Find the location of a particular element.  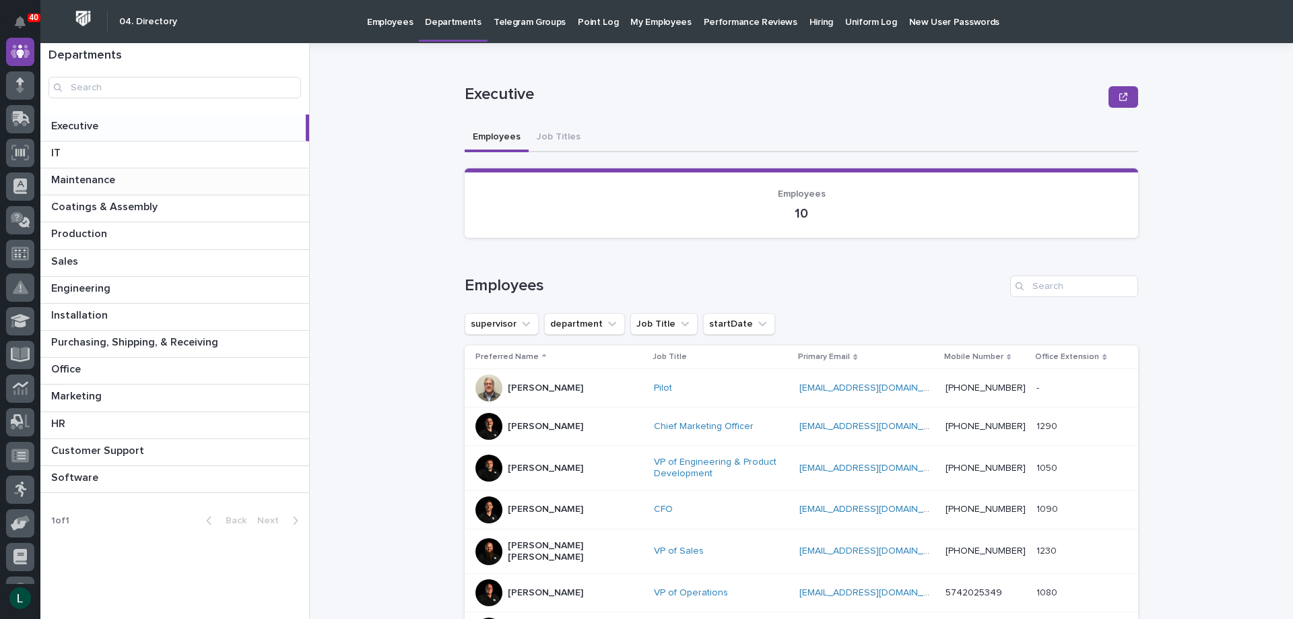

a: Chief Marketing Officer is located at coordinates (704, 426).